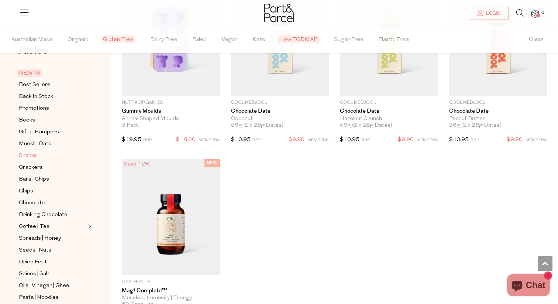  What do you see at coordinates (27, 120) in the screenshot?
I see `span: Books` at bounding box center [27, 120].